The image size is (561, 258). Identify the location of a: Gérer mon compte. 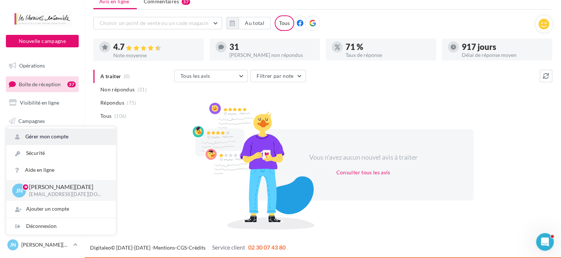
(61, 137).